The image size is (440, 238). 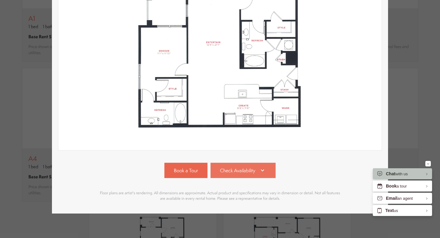 What do you see at coordinates (186, 170) in the screenshot?
I see `span: Book a Tour` at bounding box center [186, 170].